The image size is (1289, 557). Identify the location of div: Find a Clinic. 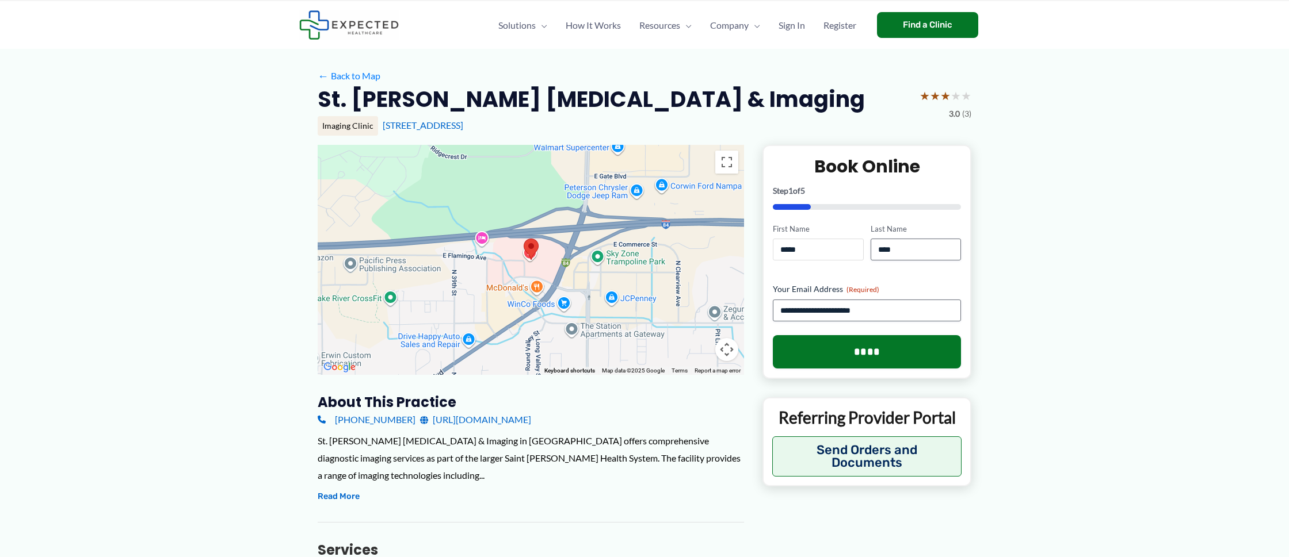
(927, 25).